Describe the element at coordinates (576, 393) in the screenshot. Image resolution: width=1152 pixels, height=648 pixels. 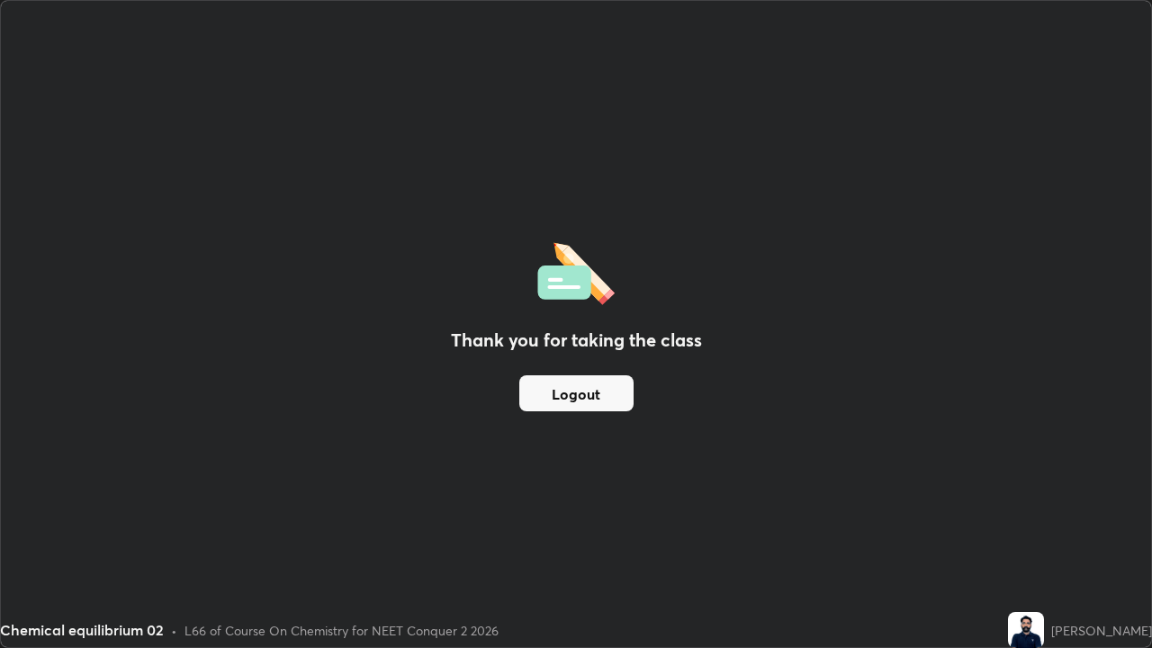
I see `button: Logout` at that location.